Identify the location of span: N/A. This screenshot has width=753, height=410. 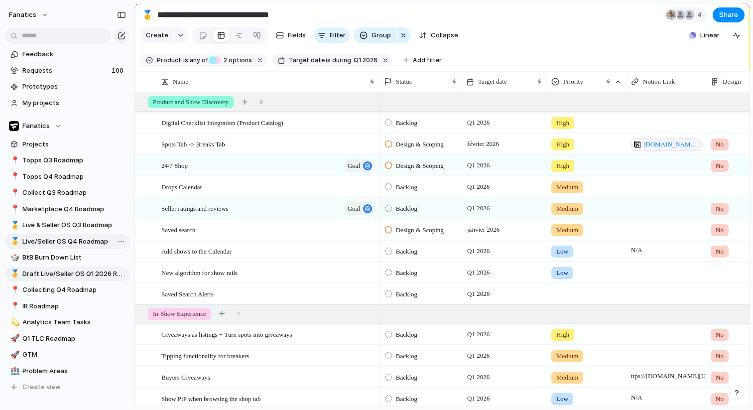
(666, 395).